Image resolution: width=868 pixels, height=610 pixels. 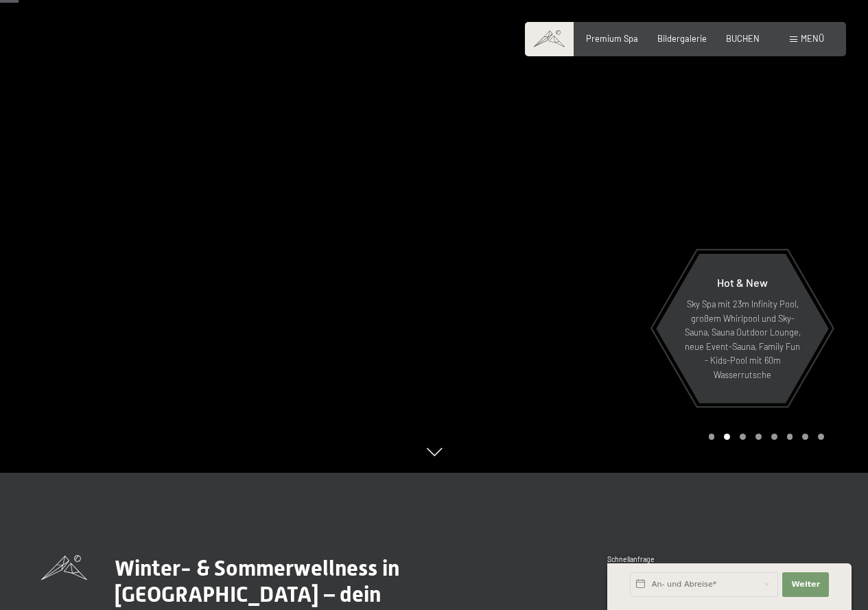 I want to click on a: Bildergalerie, so click(x=682, y=38).